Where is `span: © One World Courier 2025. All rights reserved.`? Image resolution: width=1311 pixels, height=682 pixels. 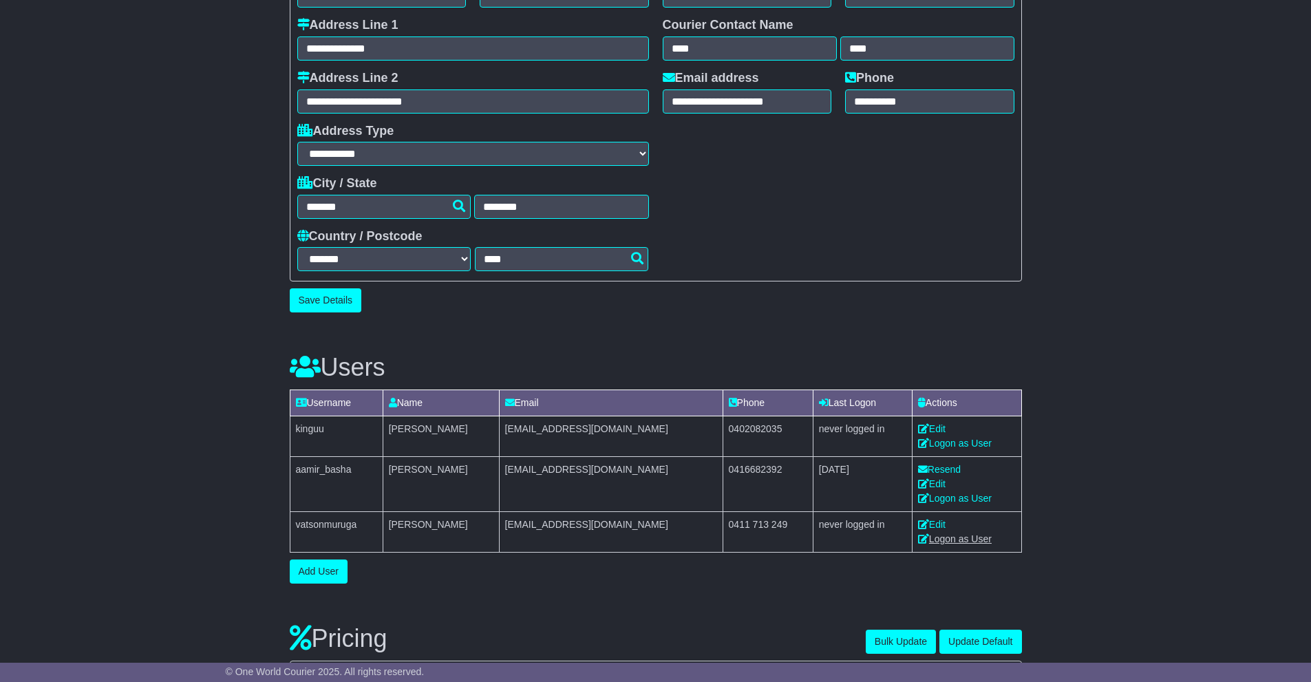
span: © One World Courier 2025. All rights reserved. is located at coordinates (325, 672).